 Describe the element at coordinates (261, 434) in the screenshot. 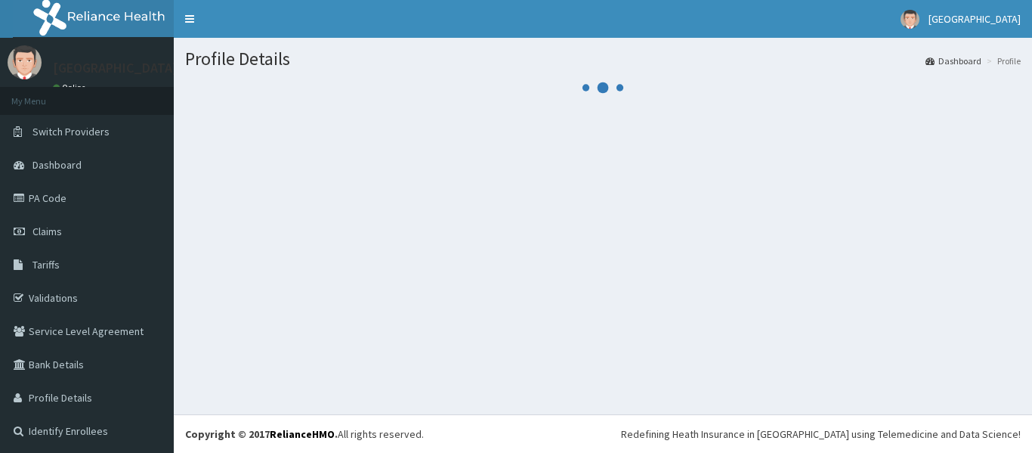

I see `strong: Copyright © 2017 .` at that location.